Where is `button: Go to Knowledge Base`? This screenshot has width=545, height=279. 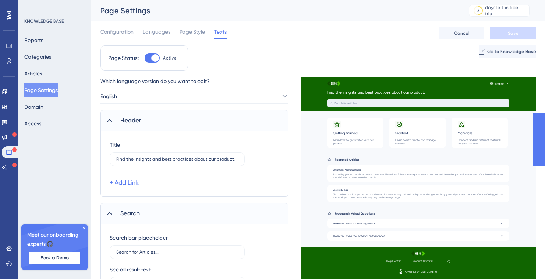 button: Go to Knowledge Base is located at coordinates (507, 52).